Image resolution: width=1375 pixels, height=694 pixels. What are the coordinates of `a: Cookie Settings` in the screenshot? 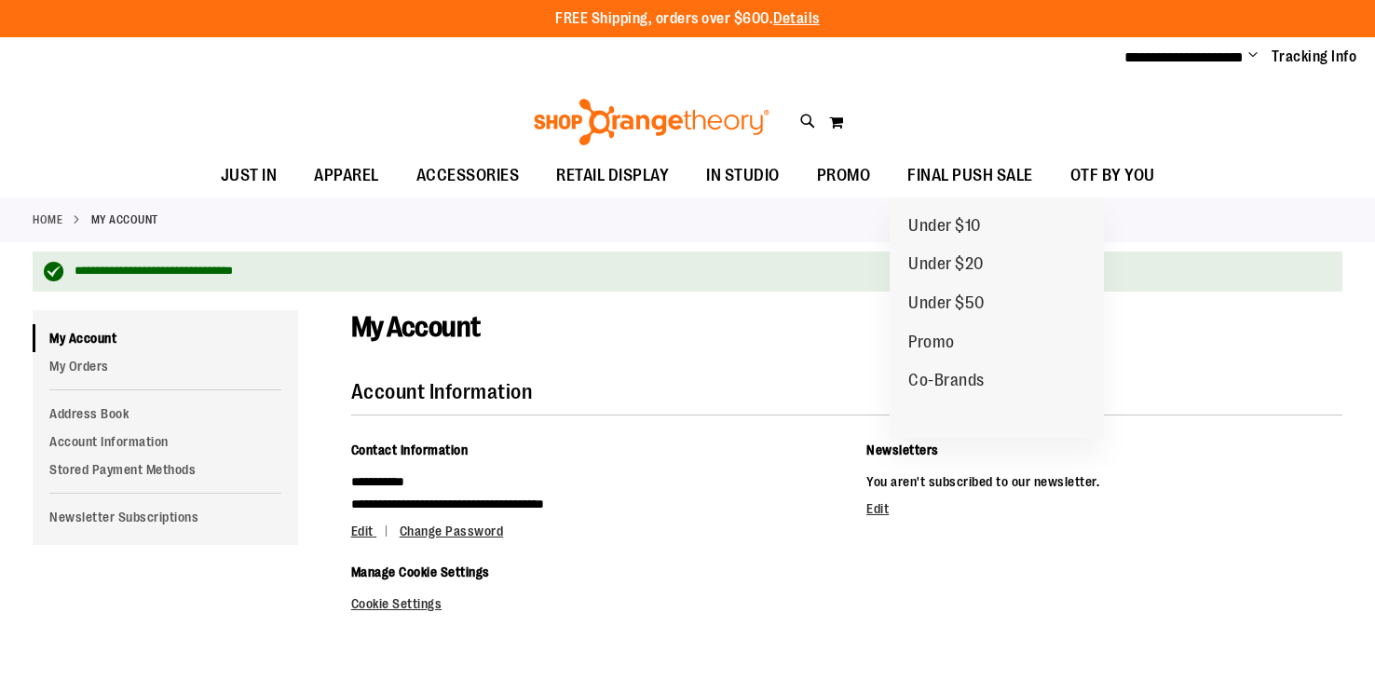 It's located at (397, 604).